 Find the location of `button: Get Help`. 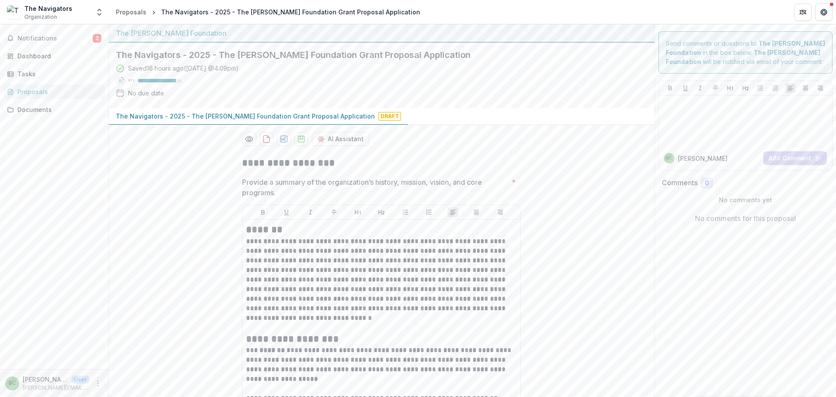

button: Get Help is located at coordinates (824, 12).